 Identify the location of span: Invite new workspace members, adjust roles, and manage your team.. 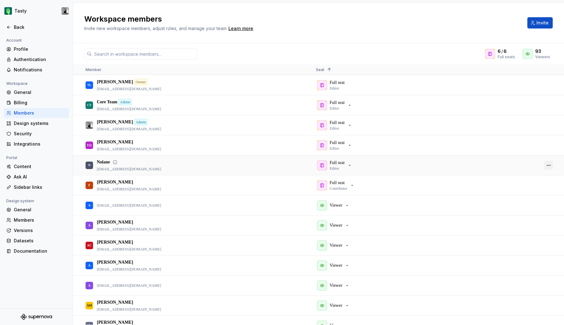
(156, 28).